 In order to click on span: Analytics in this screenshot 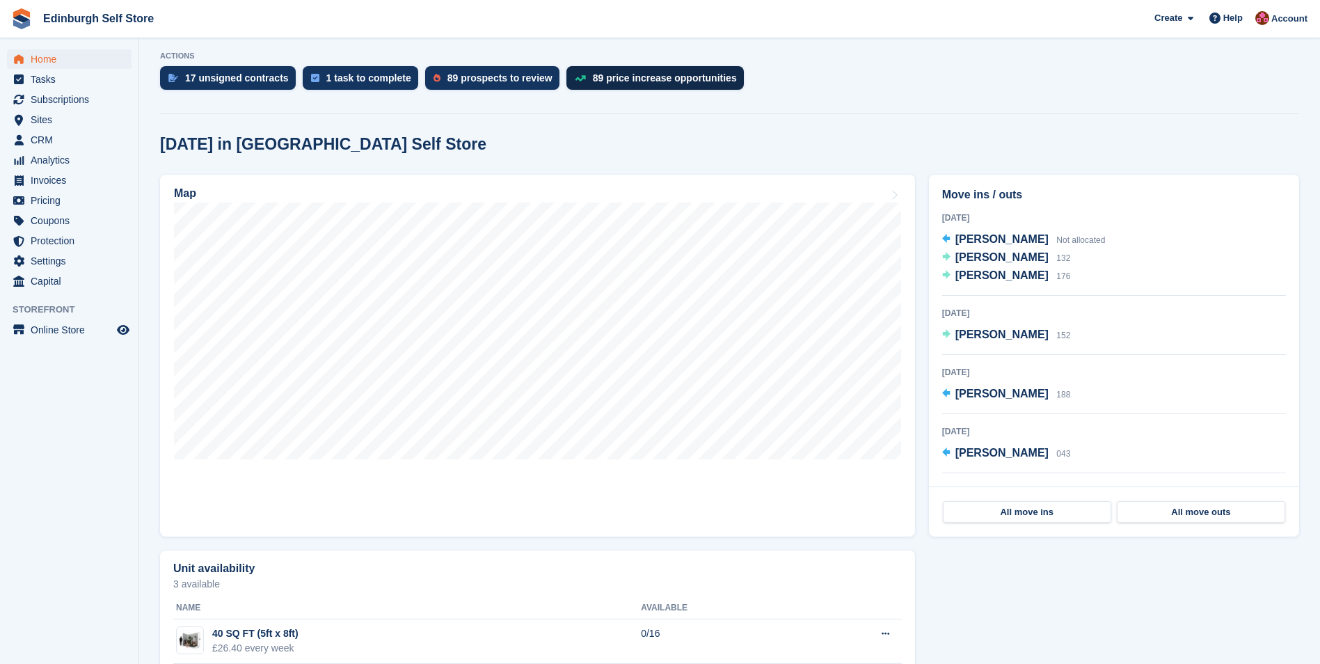, I will do `click(72, 160)`.